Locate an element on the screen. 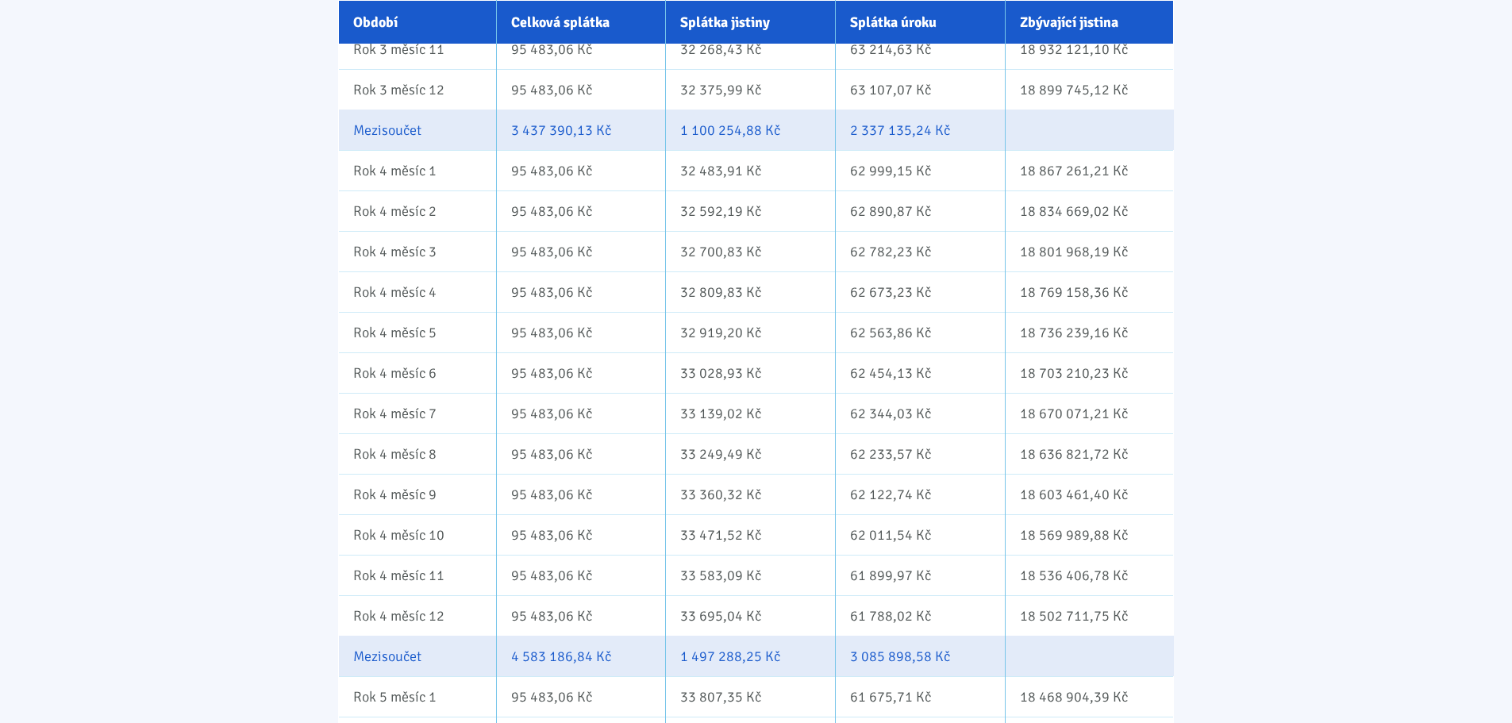  td: 32 809,83 Kč is located at coordinates (751, 291).